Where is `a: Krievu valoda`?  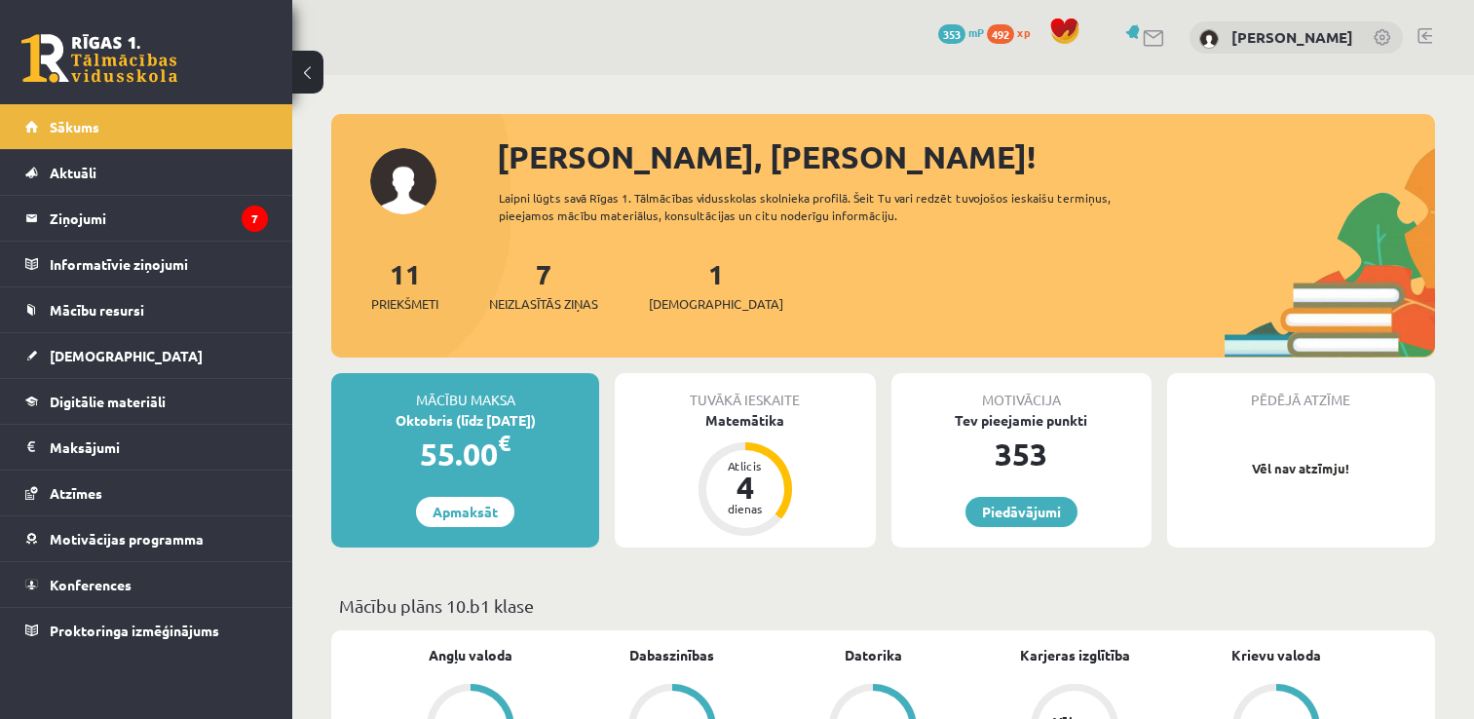 a: Krievu valoda is located at coordinates (1276, 655).